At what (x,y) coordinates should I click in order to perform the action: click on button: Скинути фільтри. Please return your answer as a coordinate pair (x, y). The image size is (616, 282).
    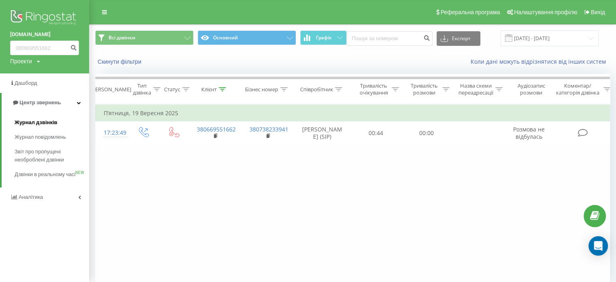
    Looking at the image, I should click on (120, 62).